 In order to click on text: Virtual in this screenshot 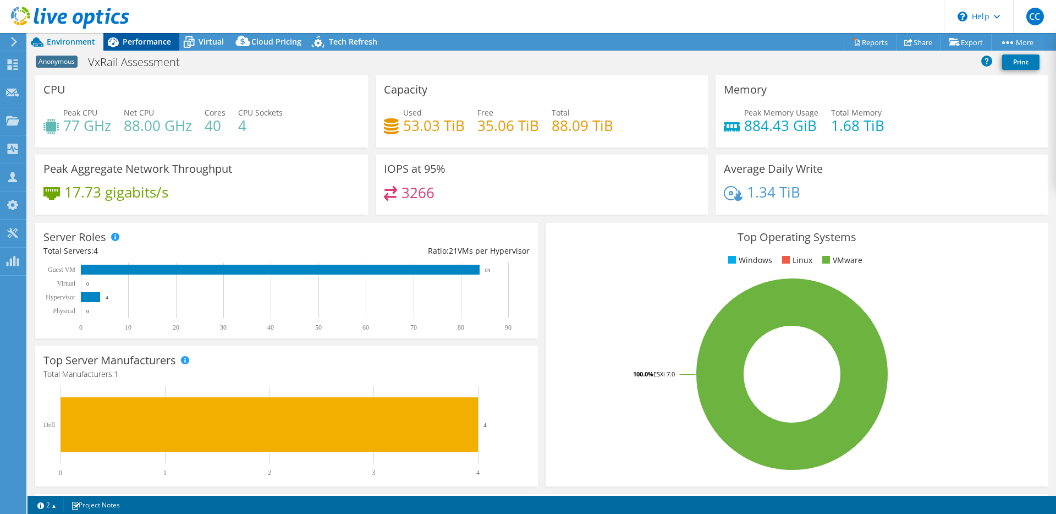, I will do `click(67, 283)`.